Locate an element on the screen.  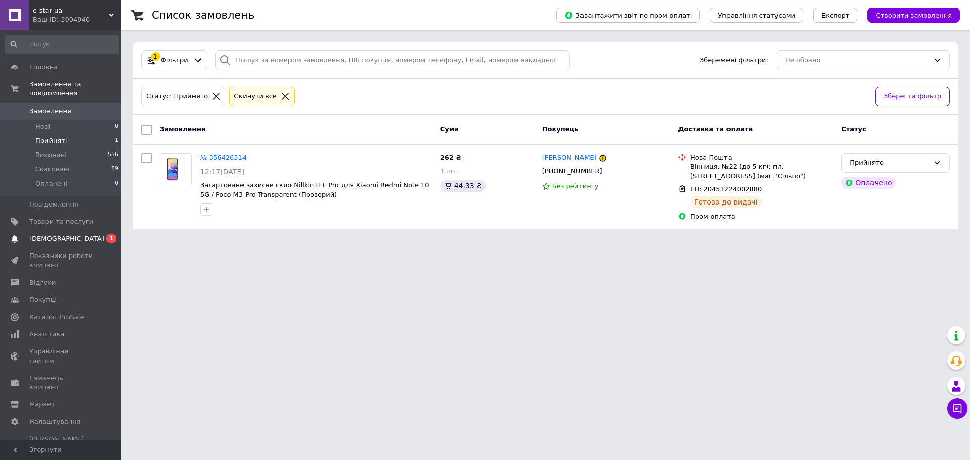
button: Чат з покупцем is located at coordinates (957, 409).